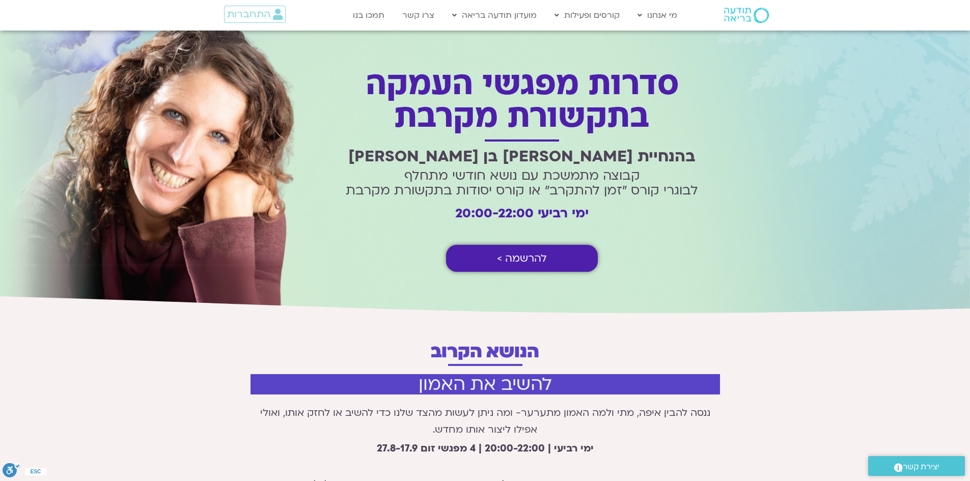  I want to click on a: מועדון תודעה בריאה, so click(494, 15).